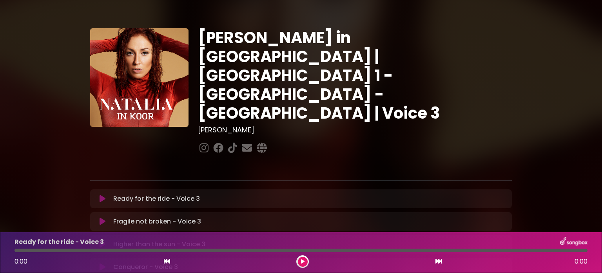 The width and height of the screenshot is (602, 273). Describe the element at coordinates (574, 242) in the screenshot. I see `img: songbox-logo-white.png` at that location.